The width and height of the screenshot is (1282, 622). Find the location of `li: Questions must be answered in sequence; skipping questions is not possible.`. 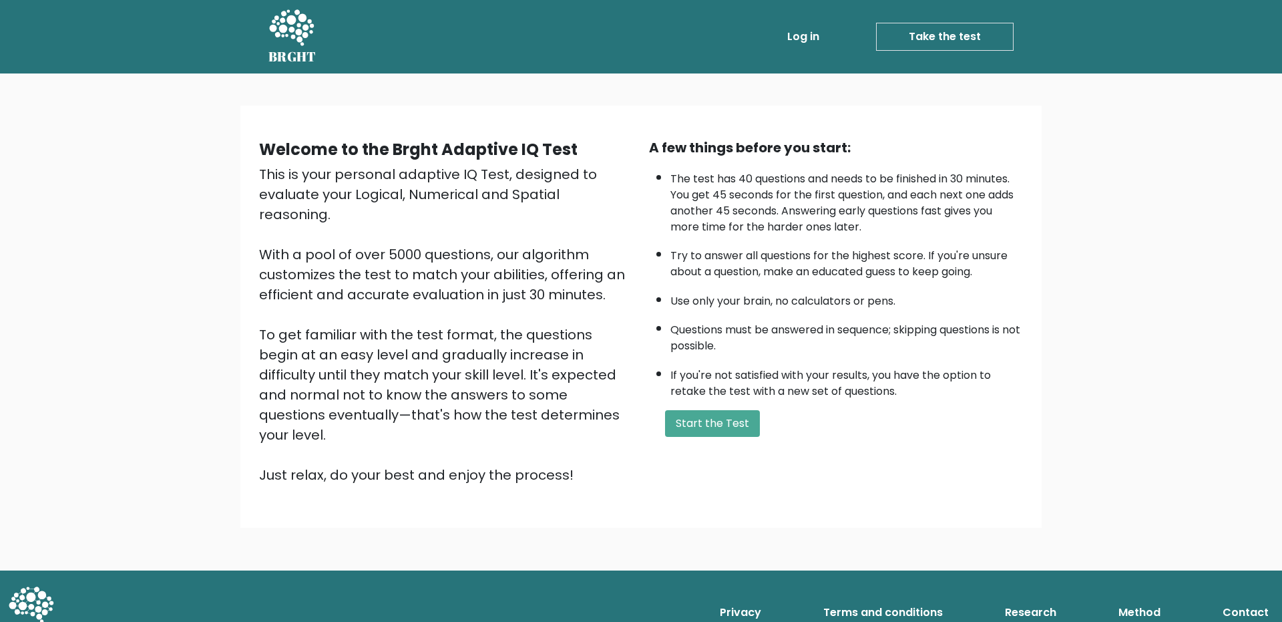

li: Questions must be answered in sequence; skipping questions is not possible. is located at coordinates (847, 335).